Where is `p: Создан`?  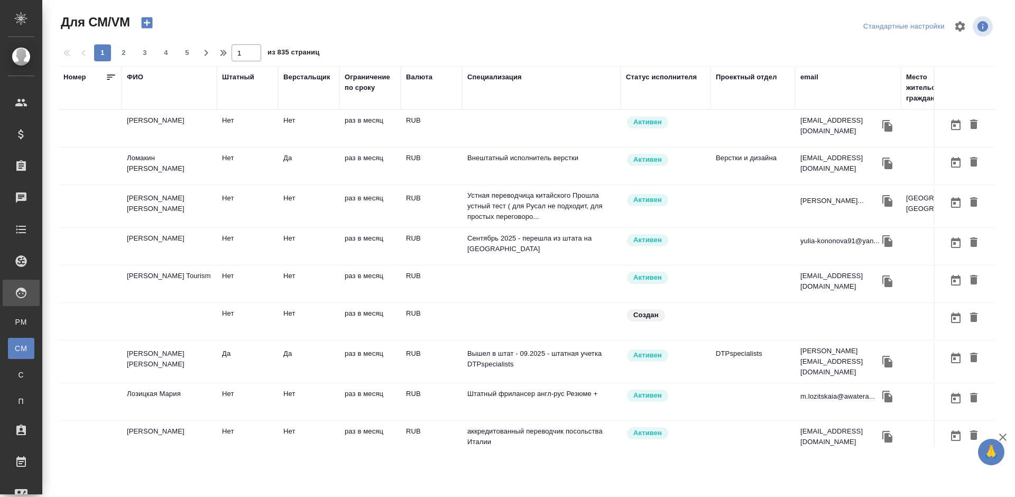 p: Создан is located at coordinates (646, 315).